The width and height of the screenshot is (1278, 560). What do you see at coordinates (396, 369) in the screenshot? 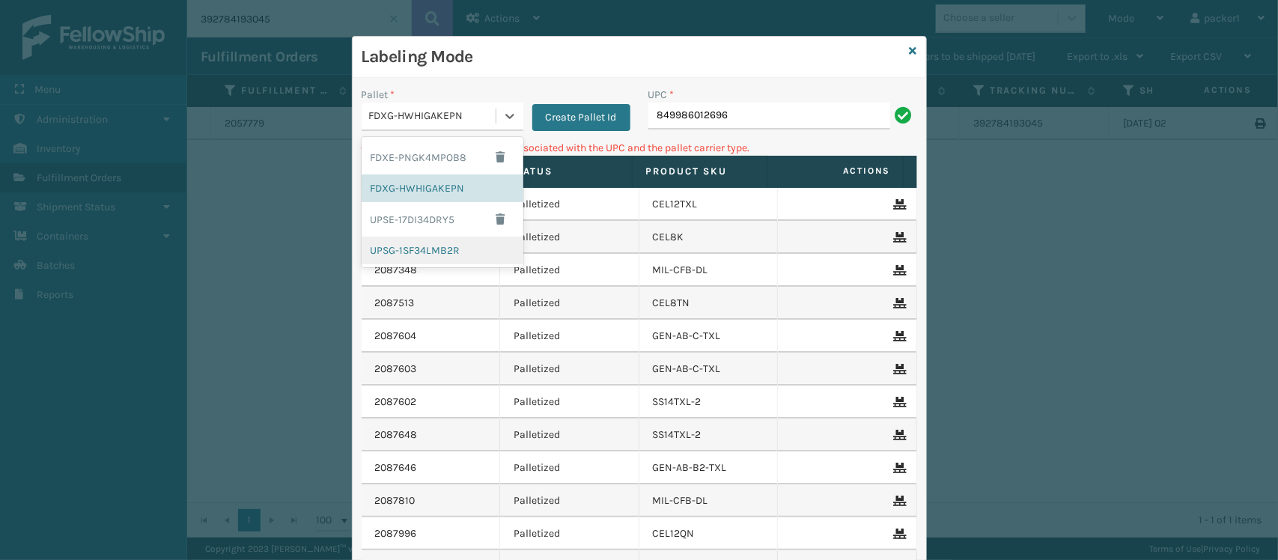
I see `a: 2087603` at bounding box center [396, 369].